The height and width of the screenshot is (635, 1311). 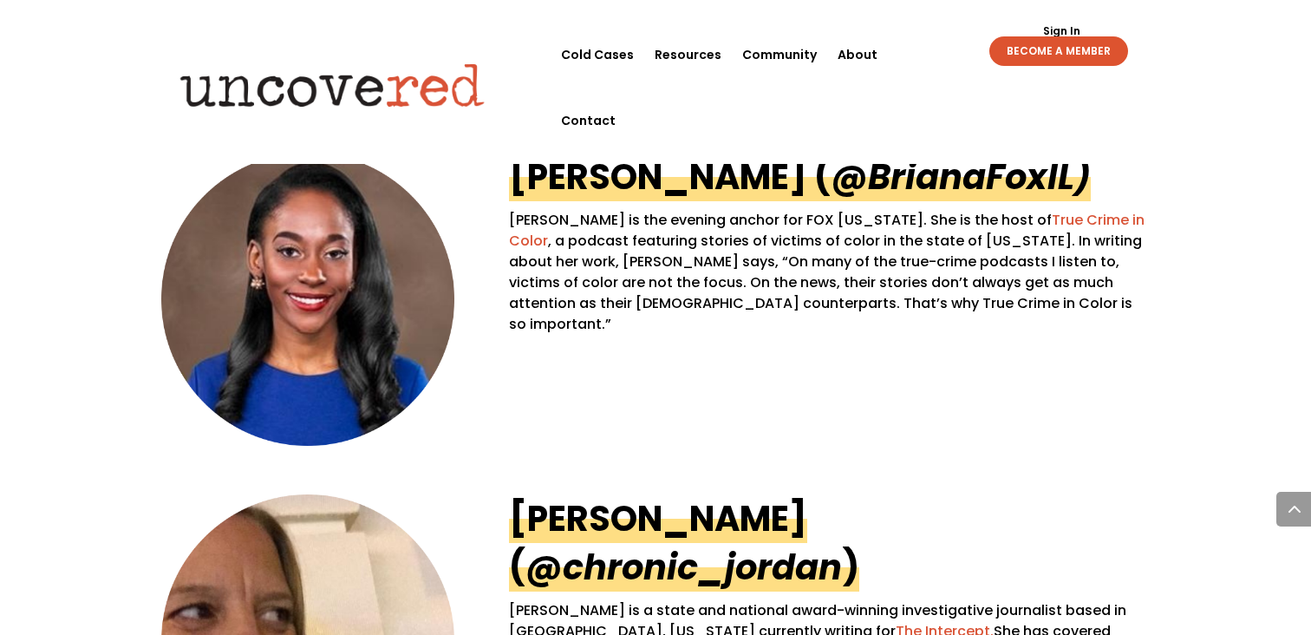 I want to click on a: Cold Cases, so click(x=598, y=55).